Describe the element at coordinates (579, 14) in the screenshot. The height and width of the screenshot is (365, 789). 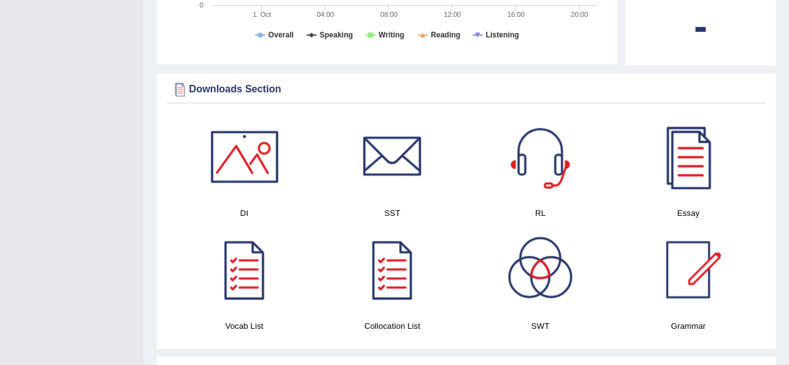
I see `text: 20:00` at that location.